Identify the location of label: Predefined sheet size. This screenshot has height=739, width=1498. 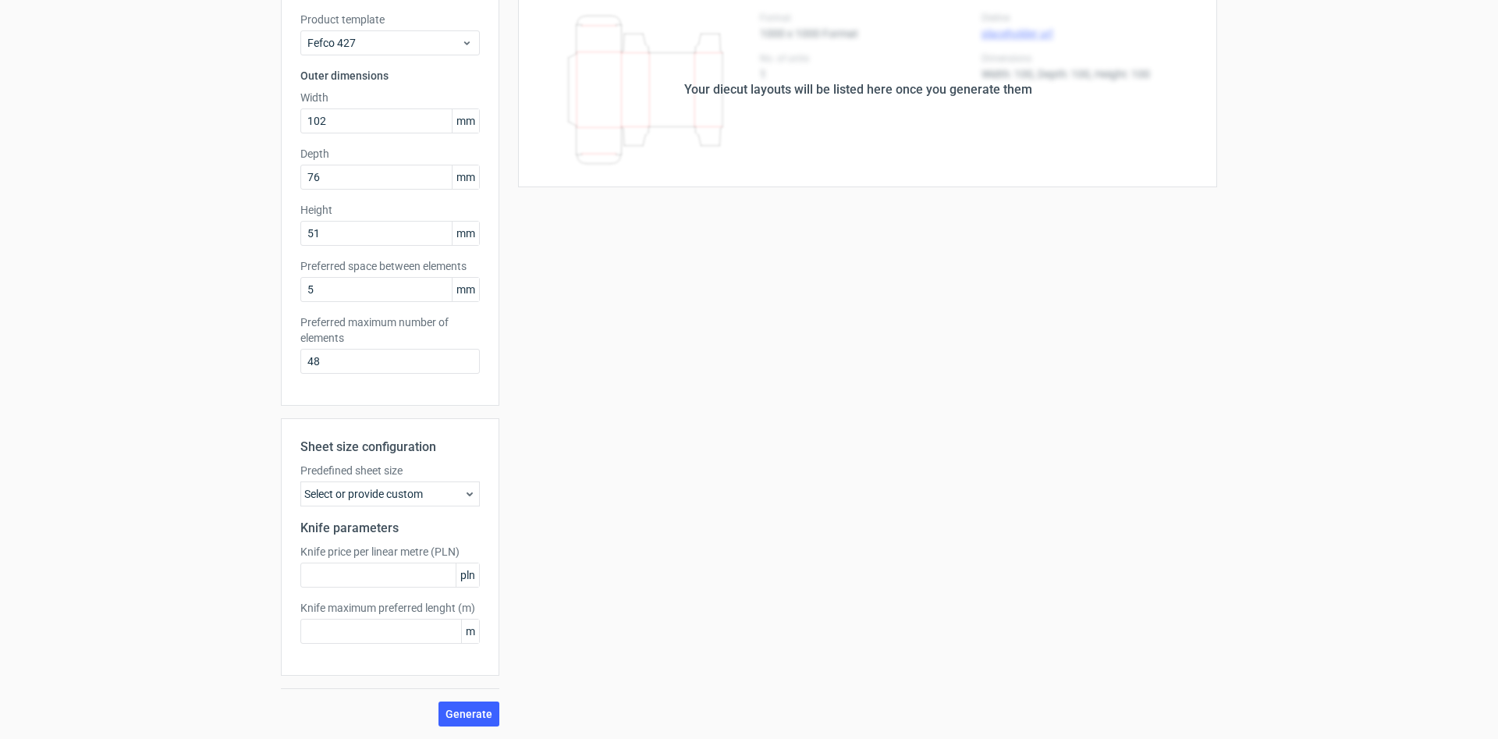
(390, 470).